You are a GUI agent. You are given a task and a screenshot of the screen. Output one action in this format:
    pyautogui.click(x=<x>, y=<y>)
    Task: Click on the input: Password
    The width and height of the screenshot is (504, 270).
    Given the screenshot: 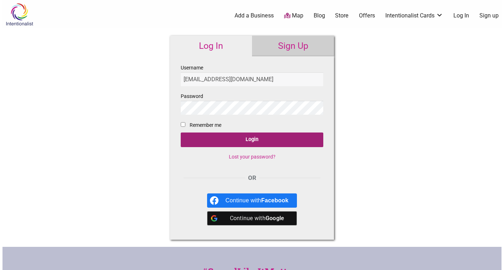 What is the action you would take?
    pyautogui.click(x=252, y=108)
    